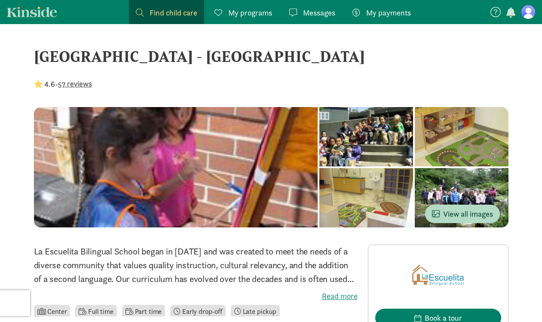  Describe the element at coordinates (462, 213) in the screenshot. I see `span: View all images` at that location.